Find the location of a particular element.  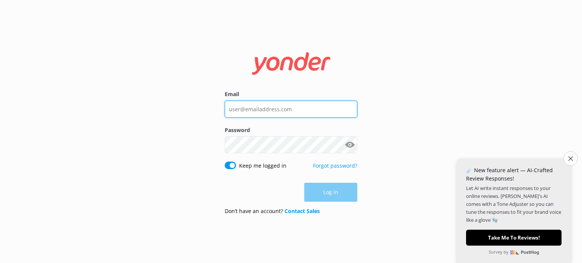

p: Don’t have an account? is located at coordinates (272, 211).